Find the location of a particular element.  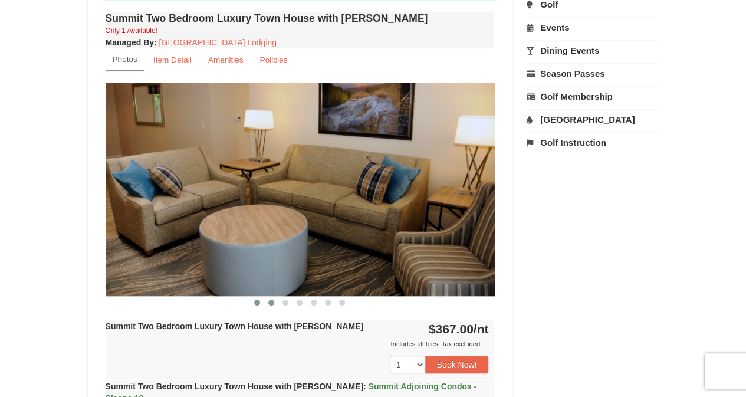

span: Managed By is located at coordinates (130, 42).